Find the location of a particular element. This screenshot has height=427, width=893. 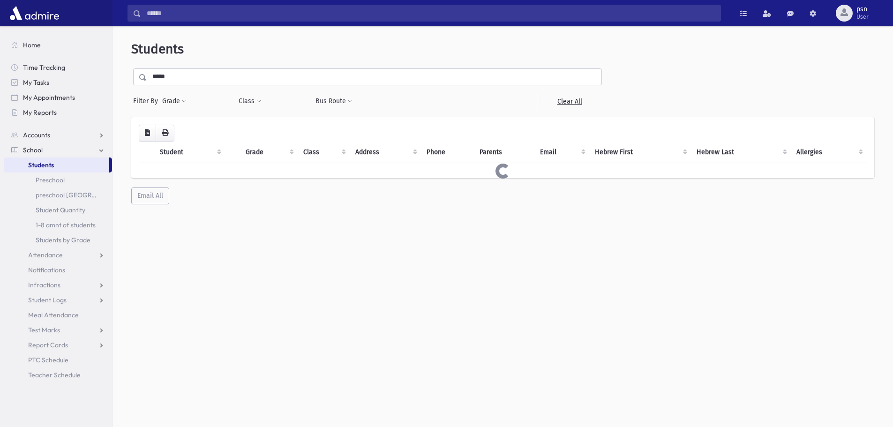

span: School is located at coordinates (33, 150).